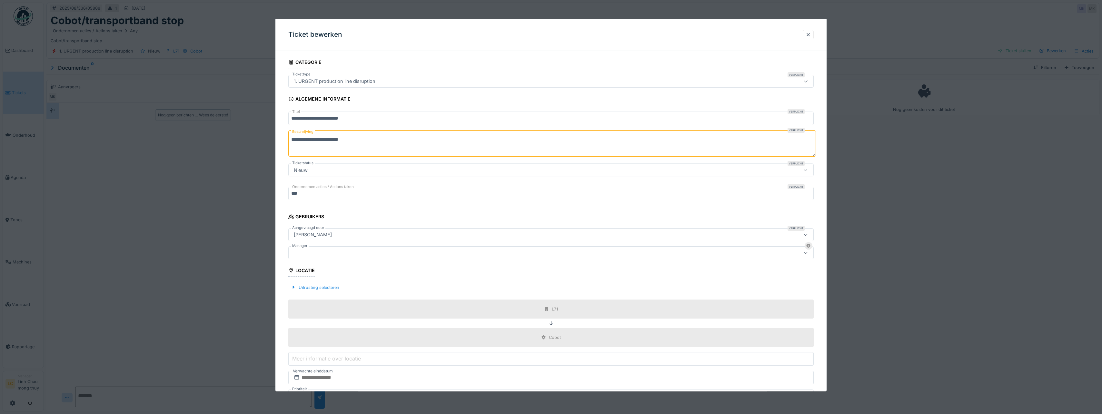 The height and width of the screenshot is (414, 1102). I want to click on div: Nieuw, so click(301, 170).